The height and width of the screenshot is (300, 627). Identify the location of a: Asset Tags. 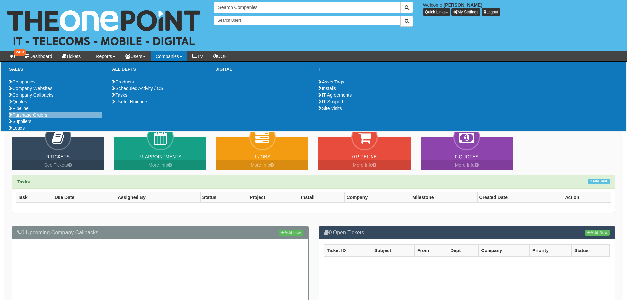
(331, 82).